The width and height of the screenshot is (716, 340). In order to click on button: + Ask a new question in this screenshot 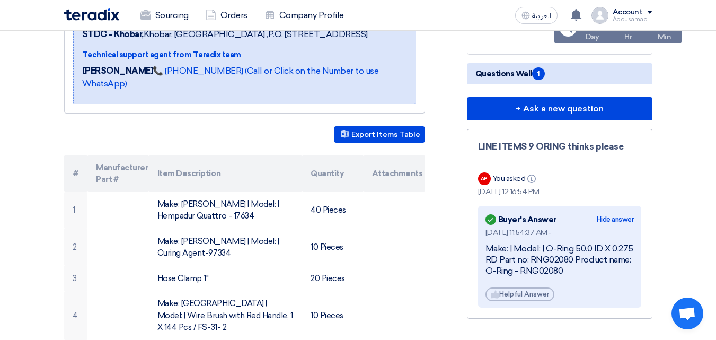, I will do `click(560, 109)`.